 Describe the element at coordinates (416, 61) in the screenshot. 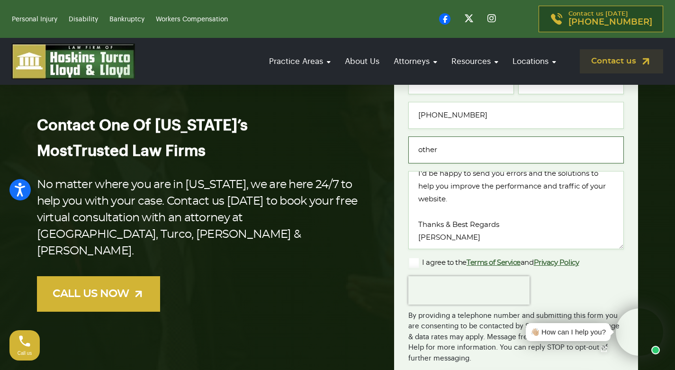

I see `a: Attorneys` at that location.